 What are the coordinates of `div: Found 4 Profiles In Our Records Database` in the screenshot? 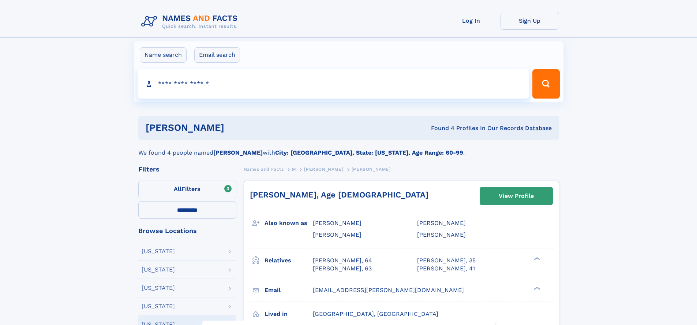 It's located at (440, 128).